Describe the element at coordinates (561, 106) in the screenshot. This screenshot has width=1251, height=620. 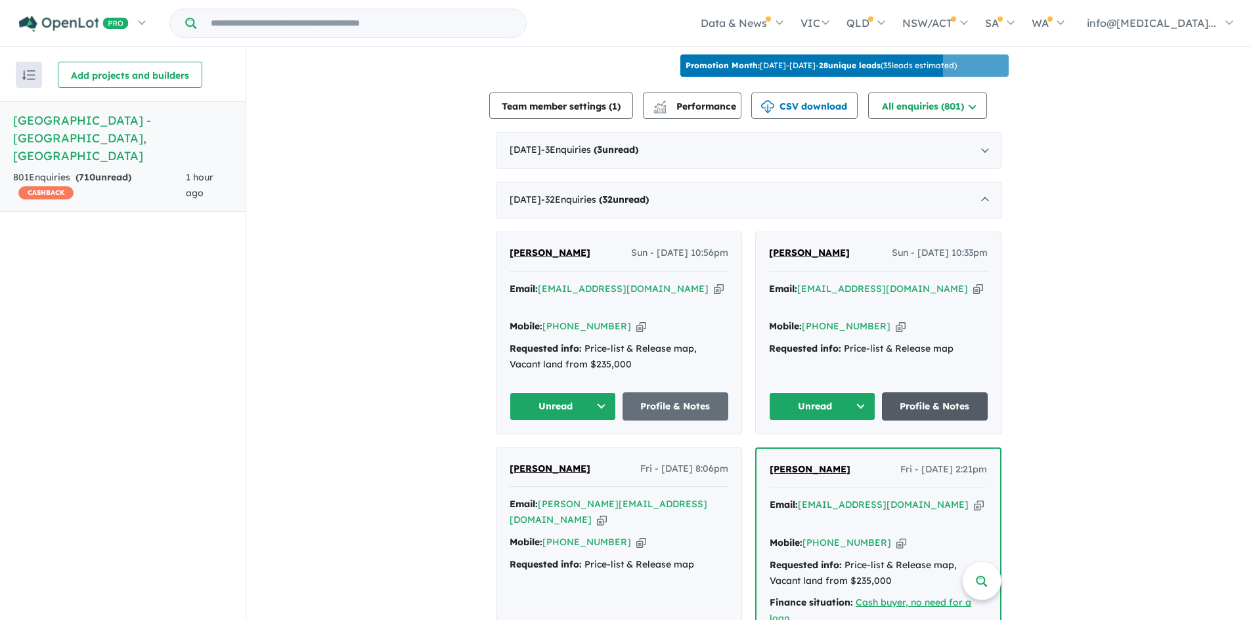
I see `button: Team member settings (1)` at that location.